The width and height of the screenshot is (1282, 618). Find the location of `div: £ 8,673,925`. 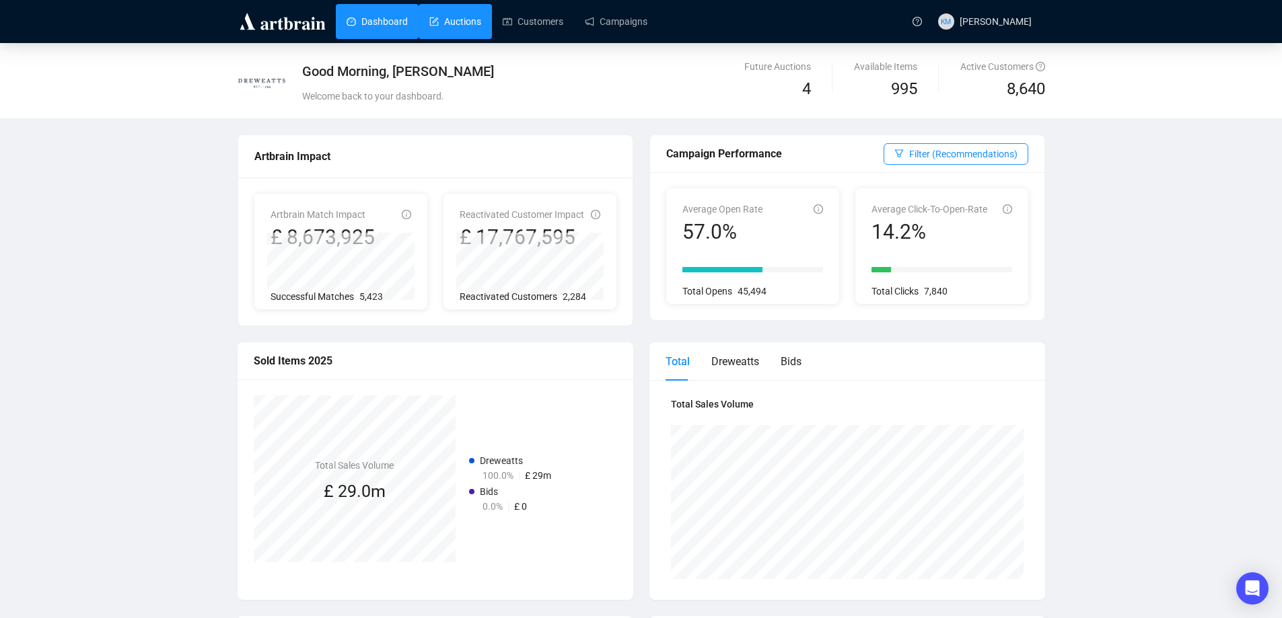

div: £ 8,673,925 is located at coordinates (322, 238).